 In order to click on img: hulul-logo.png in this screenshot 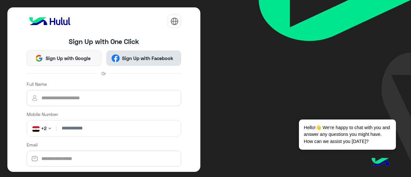, I will do `click(381, 163)`.